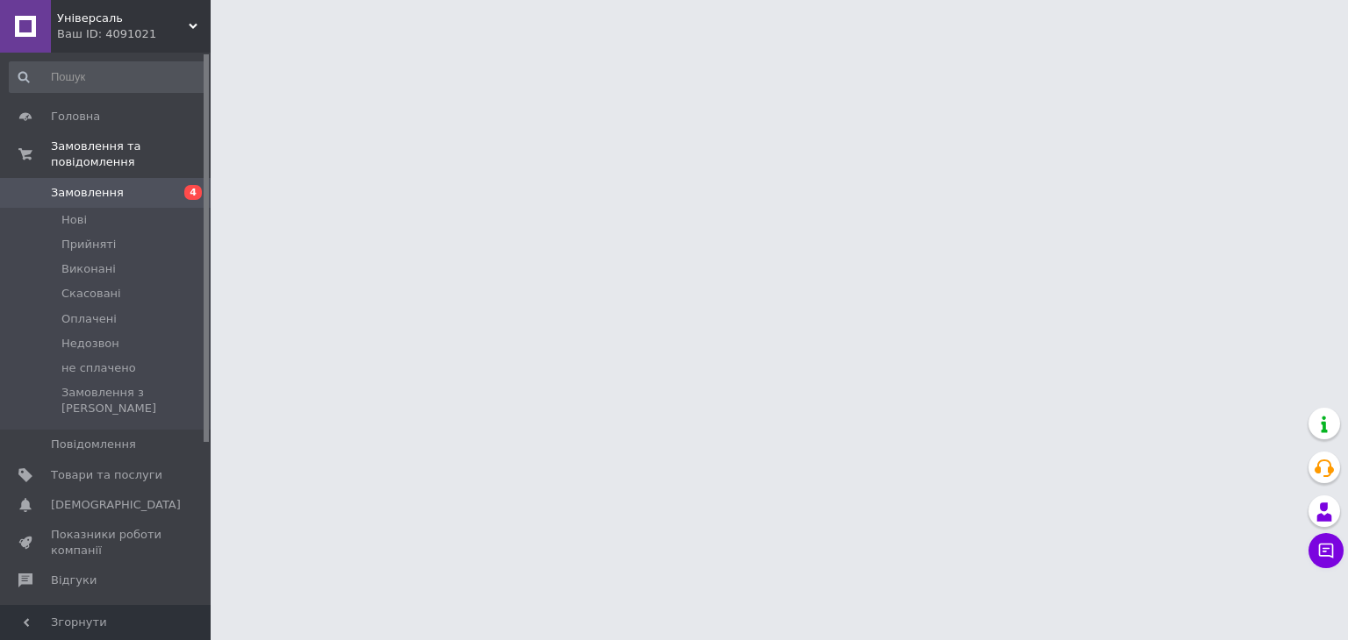 Image resolution: width=1348 pixels, height=640 pixels. I want to click on span: Оплачені, so click(89, 319).